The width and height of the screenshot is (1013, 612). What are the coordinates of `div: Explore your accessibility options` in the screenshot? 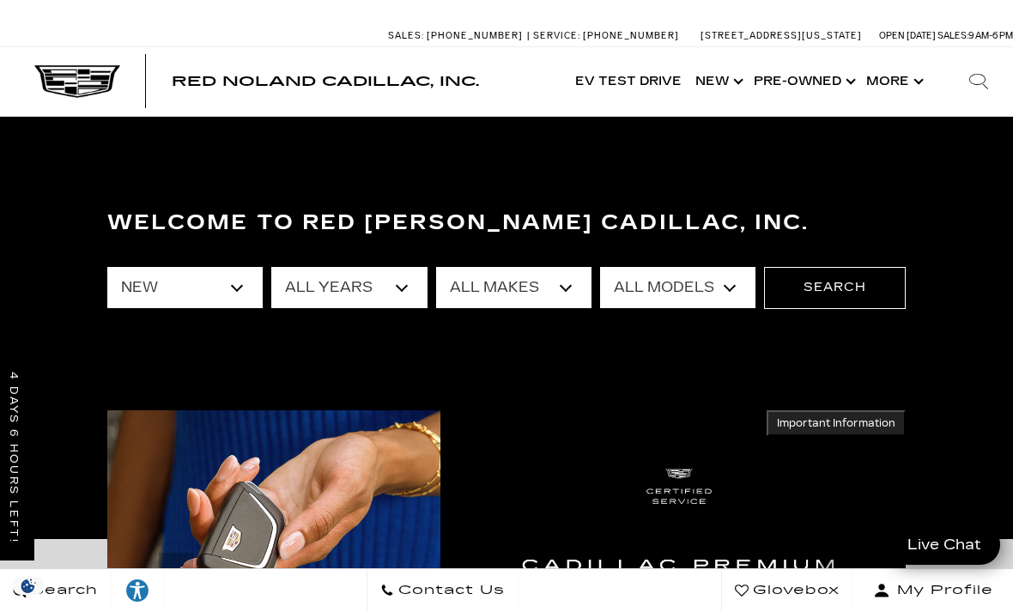 It's located at (137, 591).